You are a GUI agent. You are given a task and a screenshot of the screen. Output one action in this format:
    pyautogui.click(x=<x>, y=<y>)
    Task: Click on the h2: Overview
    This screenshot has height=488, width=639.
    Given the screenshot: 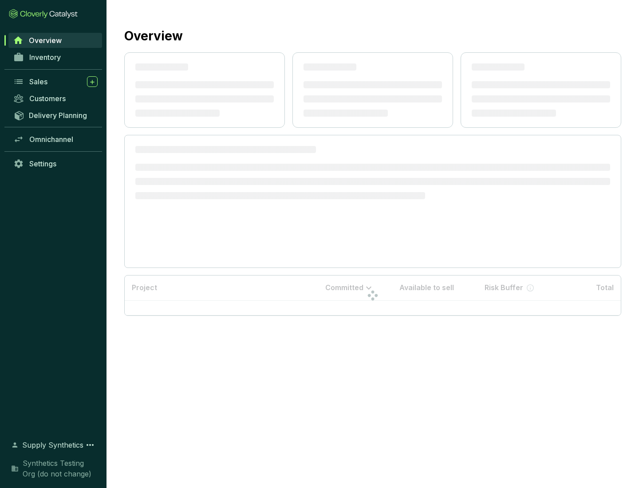 What is the action you would take?
    pyautogui.click(x=153, y=36)
    